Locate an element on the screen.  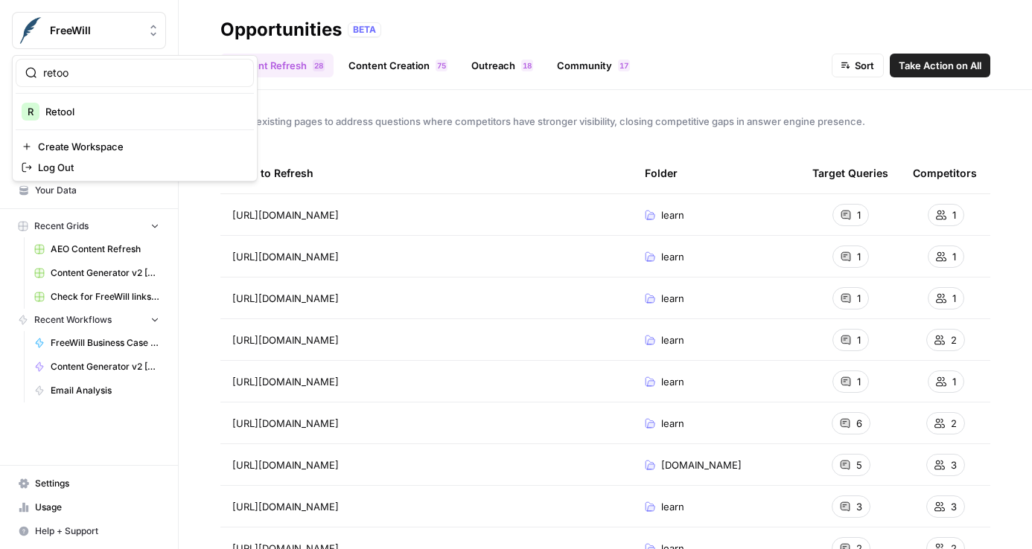
span: Usage is located at coordinates (97, 508).